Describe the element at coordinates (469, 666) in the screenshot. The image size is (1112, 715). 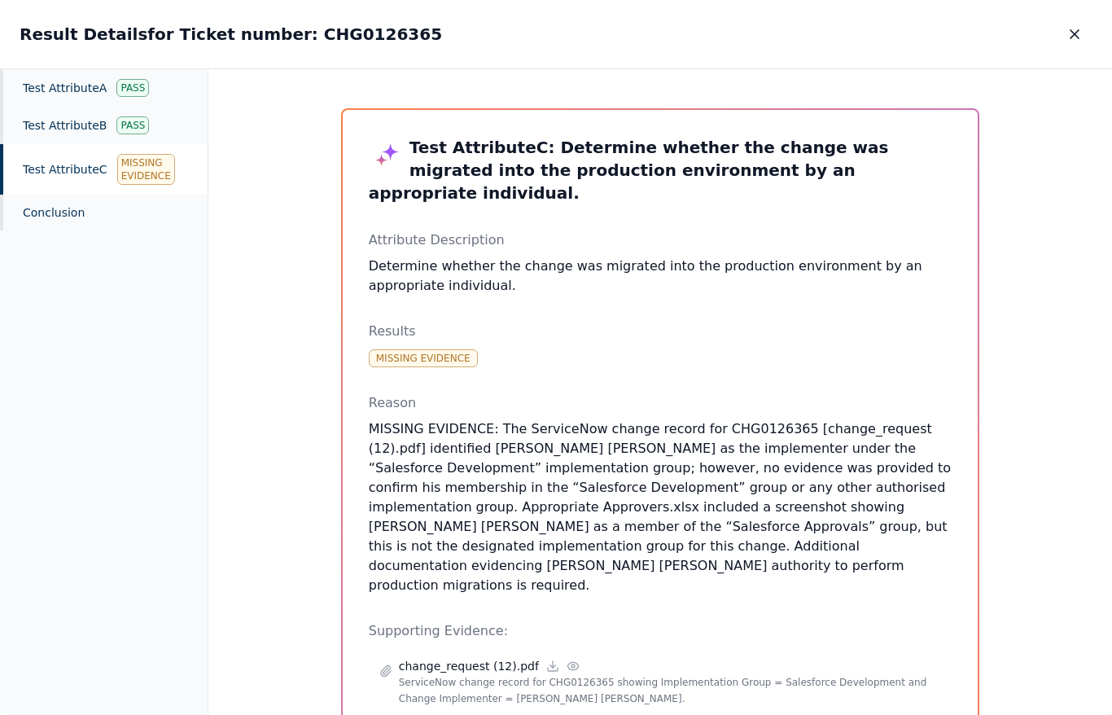
I see `p: change_request (12).pdf` at that location.